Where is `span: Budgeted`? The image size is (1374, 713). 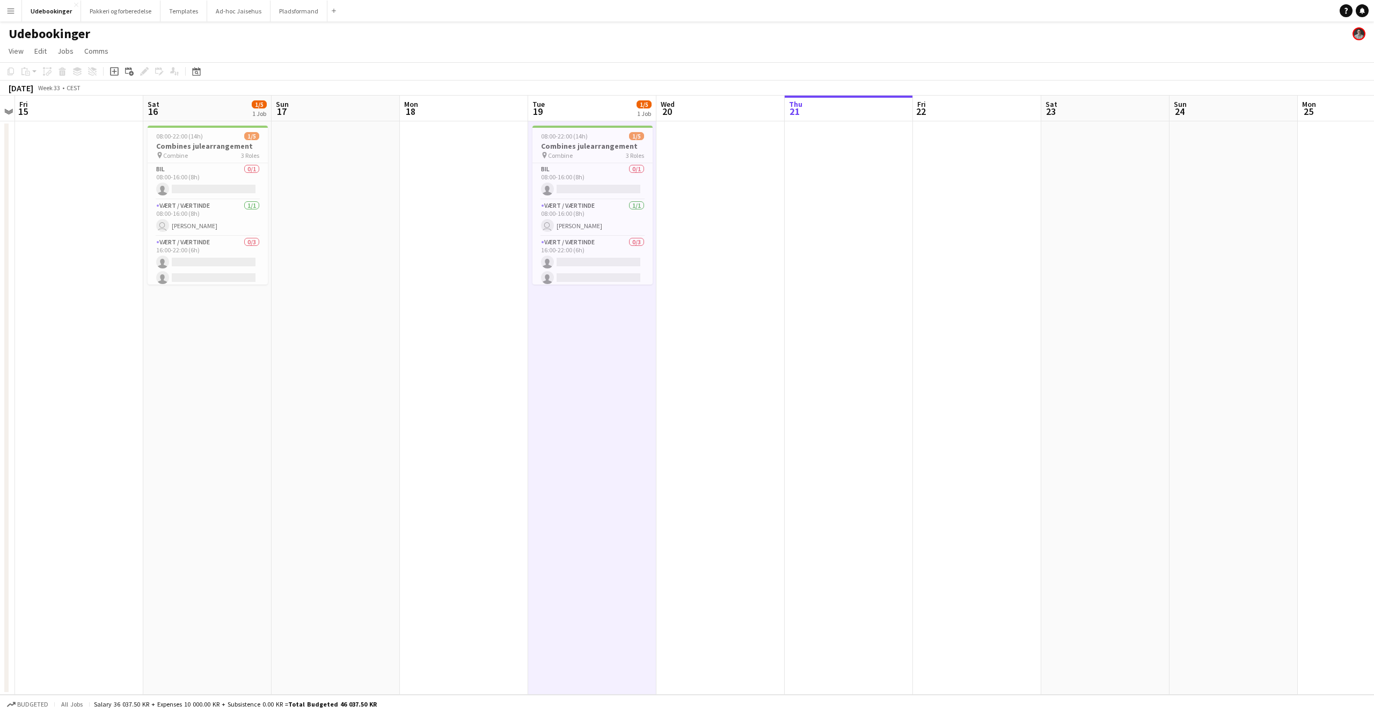 span: Budgeted is located at coordinates (33, 704).